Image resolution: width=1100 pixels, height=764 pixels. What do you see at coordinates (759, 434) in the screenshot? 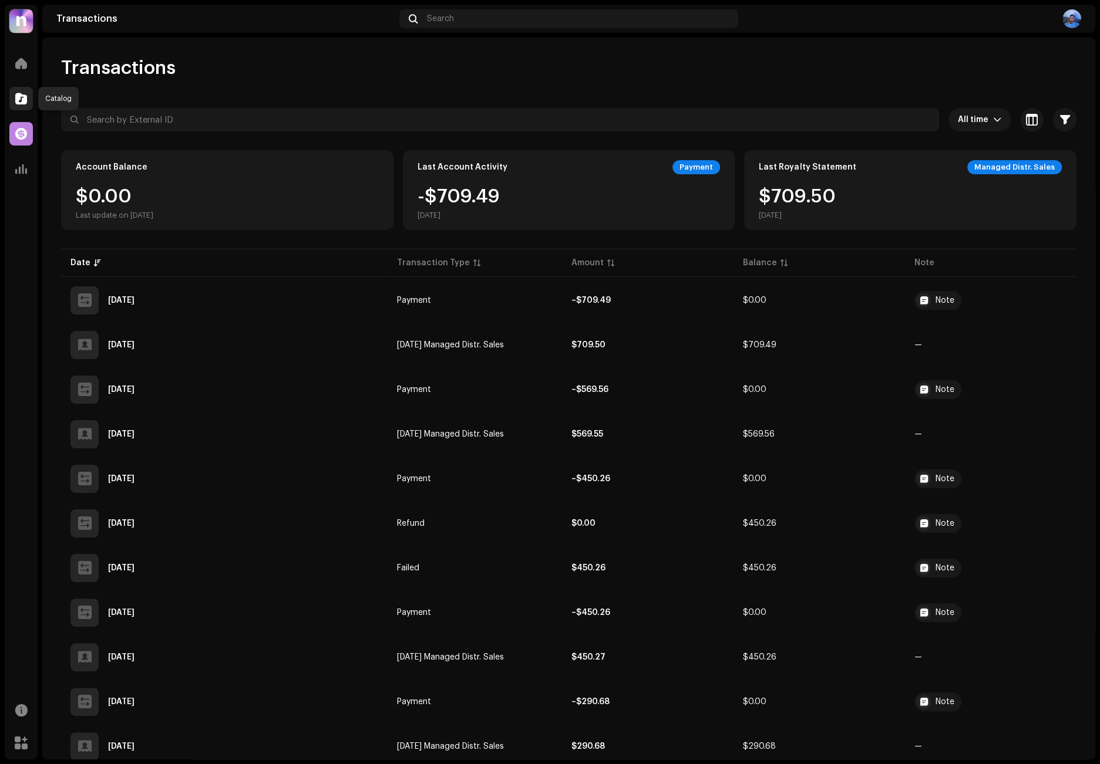
I see `span: $569.56` at bounding box center [759, 434].